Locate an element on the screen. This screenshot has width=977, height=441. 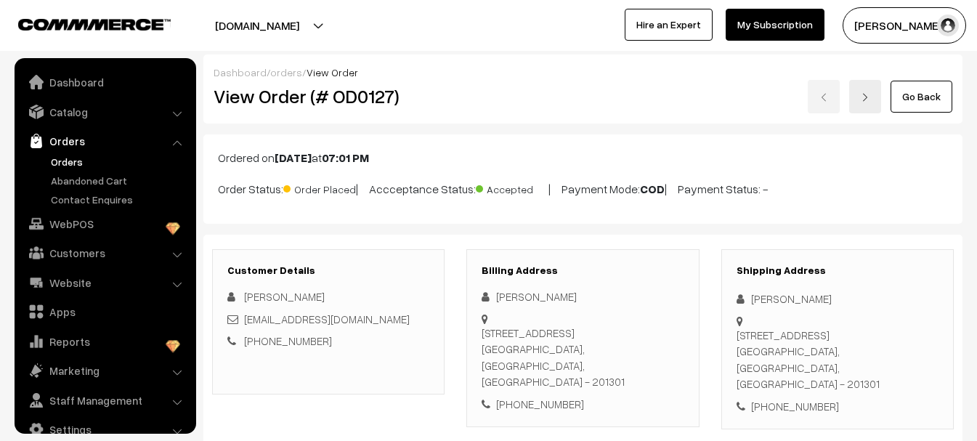
b: 07:01 PM is located at coordinates (345, 158).